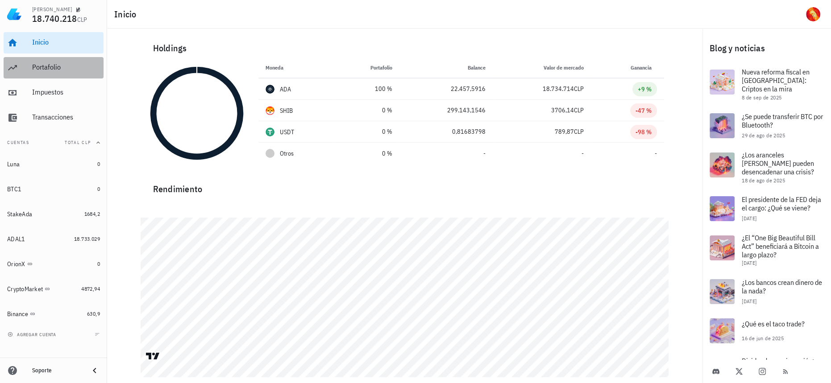 This screenshot has width=831, height=383. I want to click on a: Luna 0, so click(54, 164).